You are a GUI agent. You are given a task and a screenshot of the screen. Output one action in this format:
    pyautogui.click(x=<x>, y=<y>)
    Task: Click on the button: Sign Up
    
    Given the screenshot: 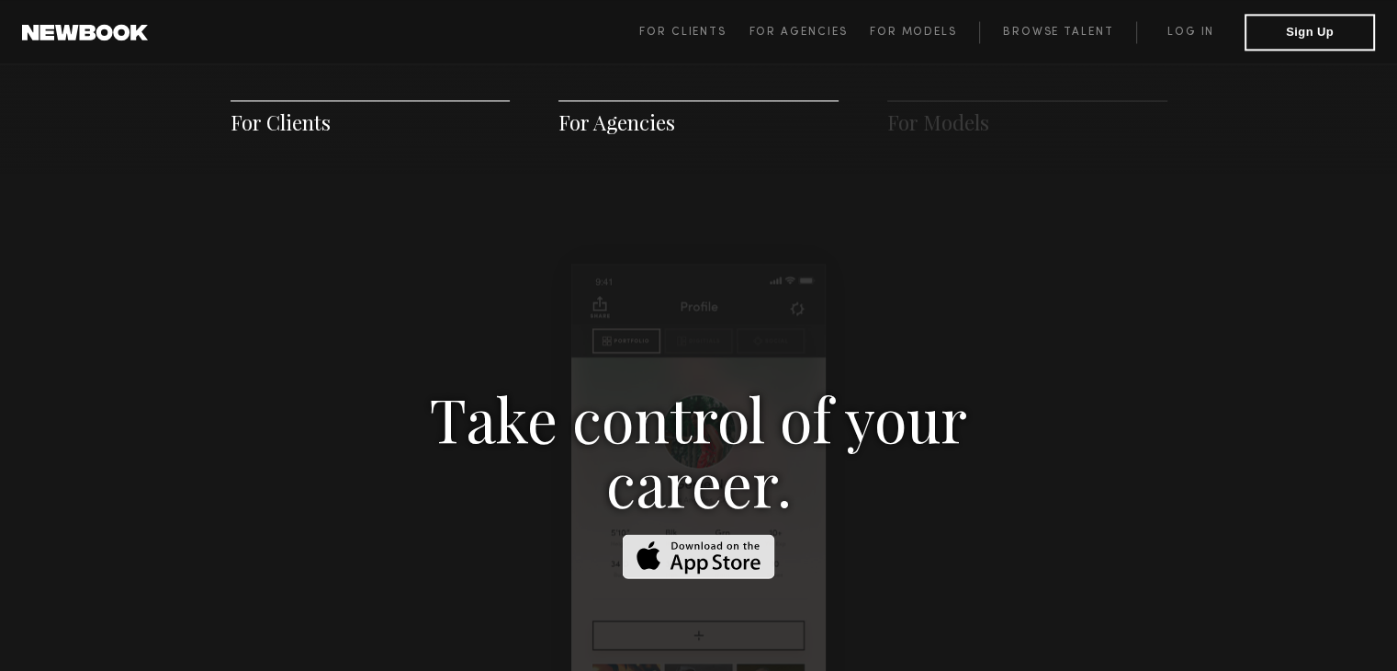 What is the action you would take?
    pyautogui.click(x=1310, y=32)
    